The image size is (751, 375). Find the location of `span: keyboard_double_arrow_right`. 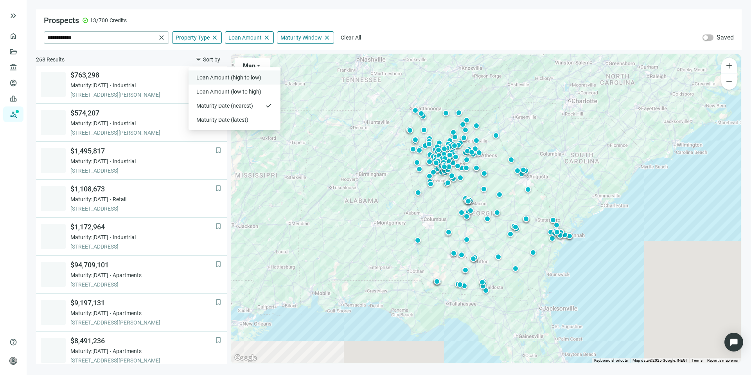

span: keyboard_double_arrow_right is located at coordinates (13, 16).